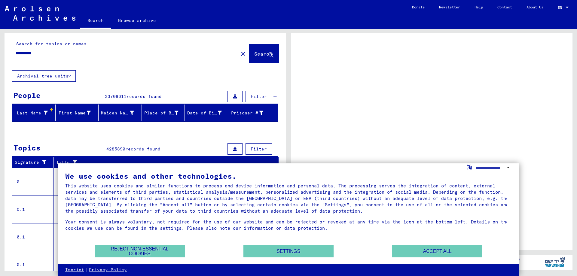 The height and width of the screenshot is (276, 577). Describe the element at coordinates (77, 113) in the screenshot. I see `mat-header-cell: First Name` at that location.